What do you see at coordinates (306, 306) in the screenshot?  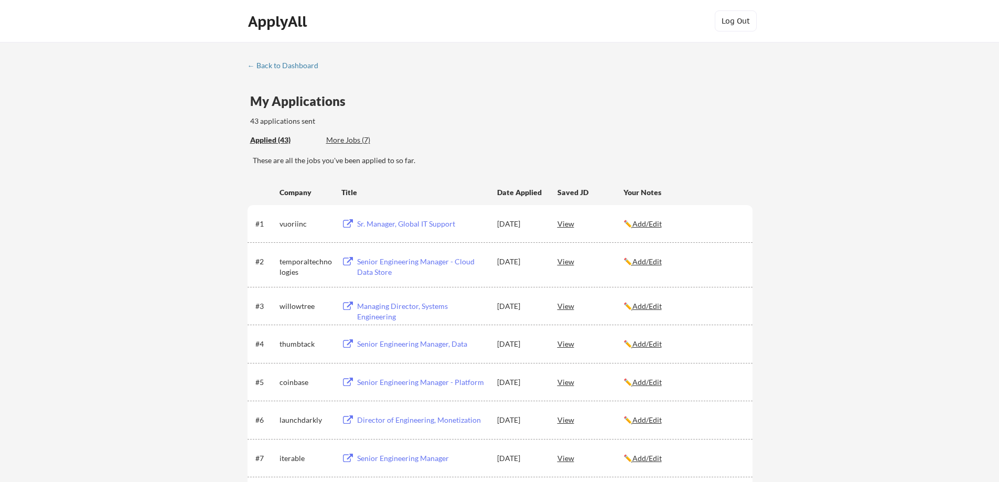 I see `div: willowtree` at bounding box center [306, 306].